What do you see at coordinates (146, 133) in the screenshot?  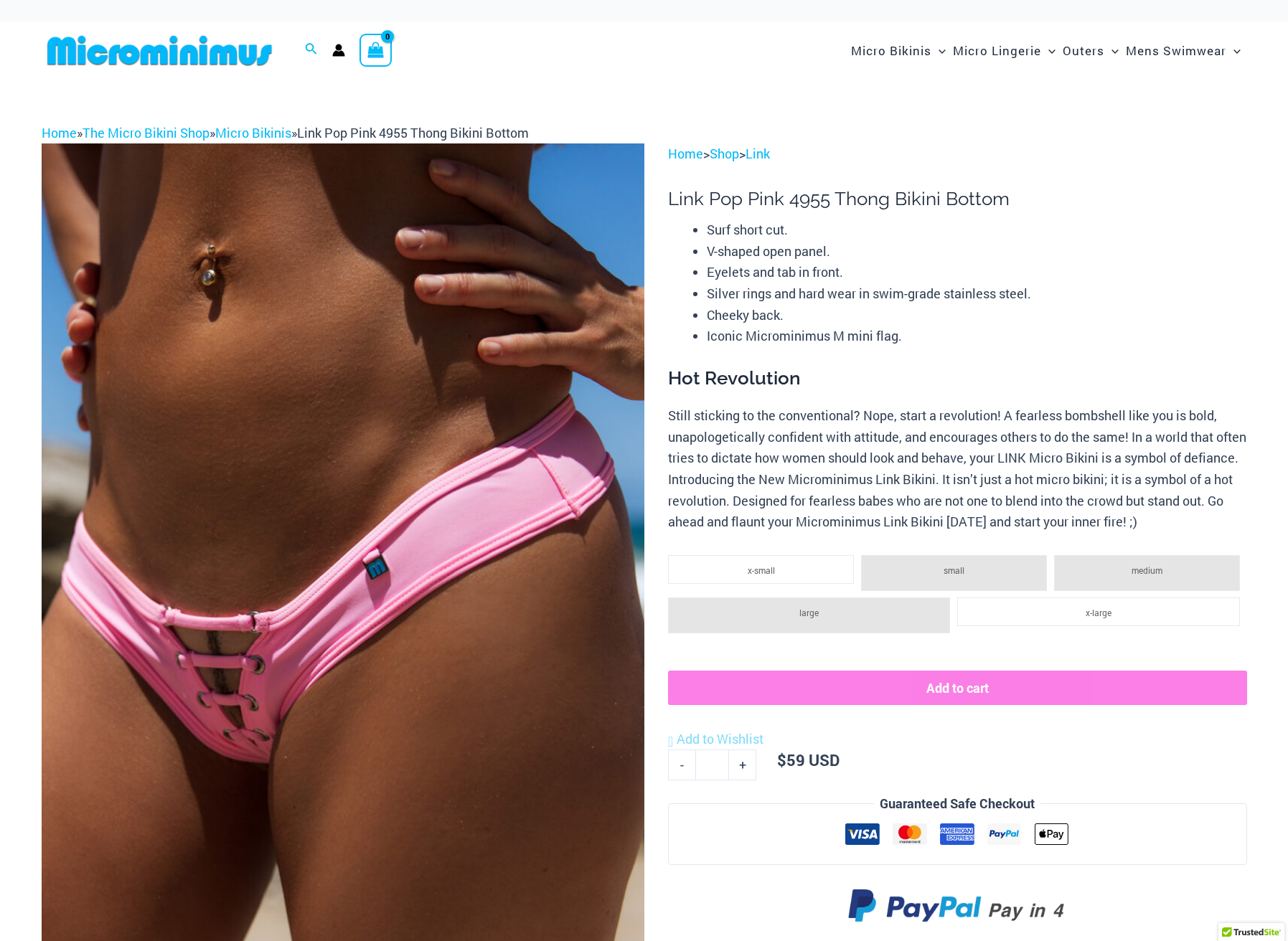 I see `a: The Micro Bikini Shop` at bounding box center [146, 133].